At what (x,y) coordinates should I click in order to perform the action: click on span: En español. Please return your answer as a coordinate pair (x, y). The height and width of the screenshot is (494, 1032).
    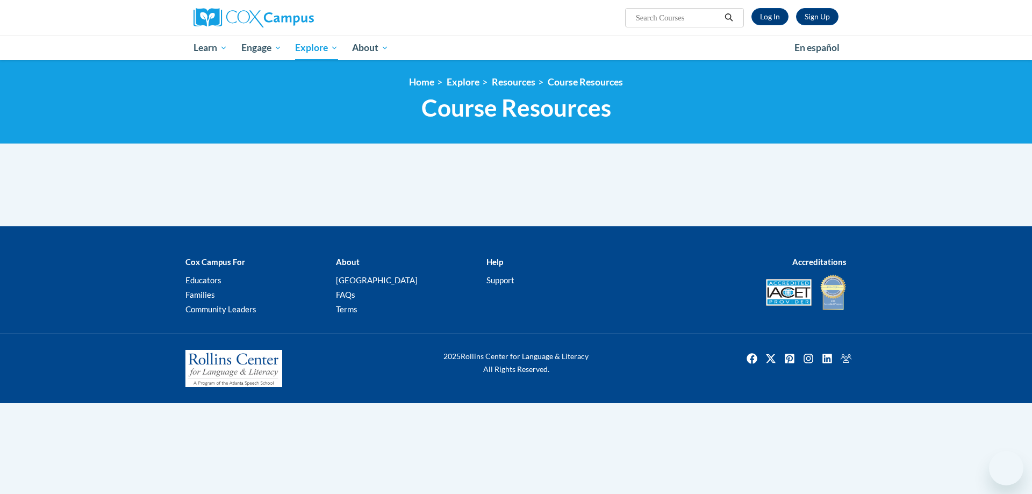
    Looking at the image, I should click on (817, 47).